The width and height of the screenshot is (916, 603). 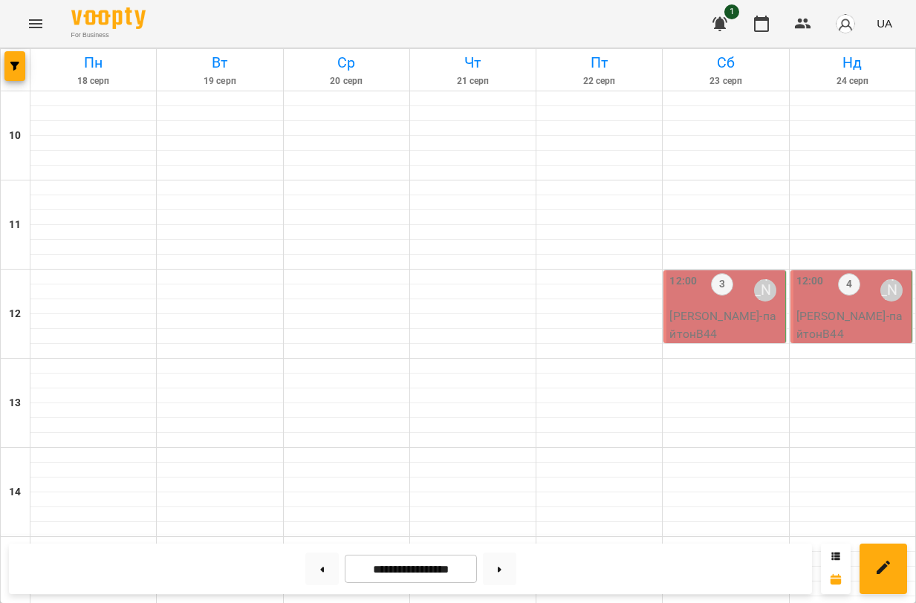 What do you see at coordinates (93, 81) in the screenshot?
I see `h6: 18 серп` at bounding box center [93, 81].